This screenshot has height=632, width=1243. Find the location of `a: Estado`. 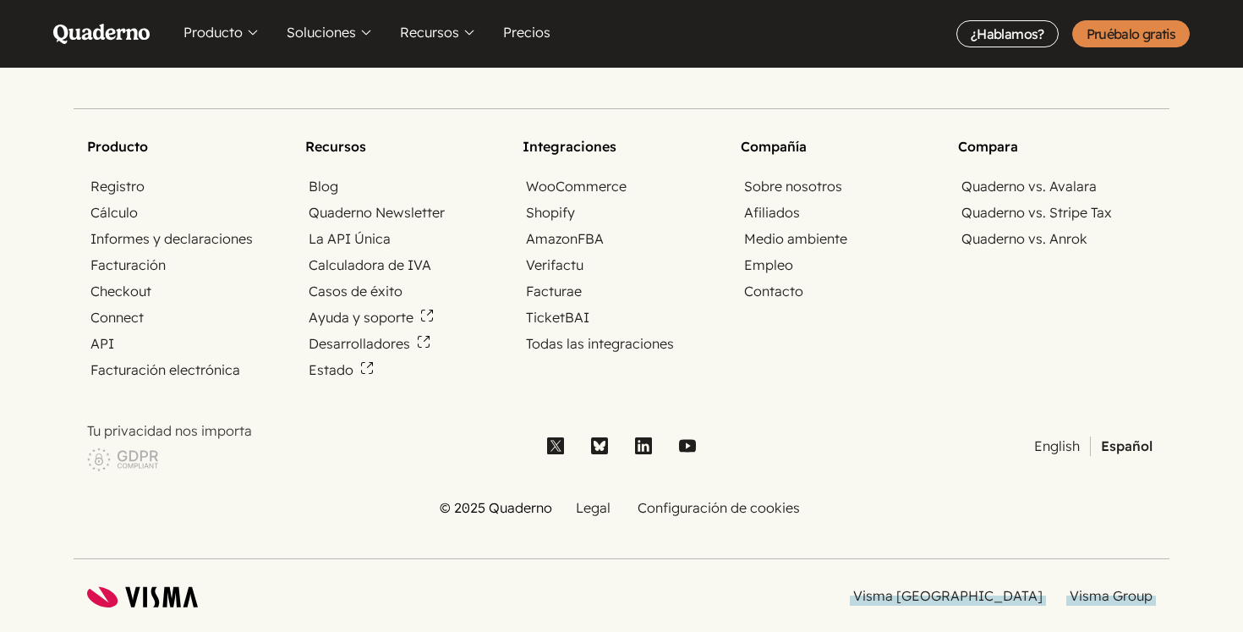

a: Estado is located at coordinates (341, 370).